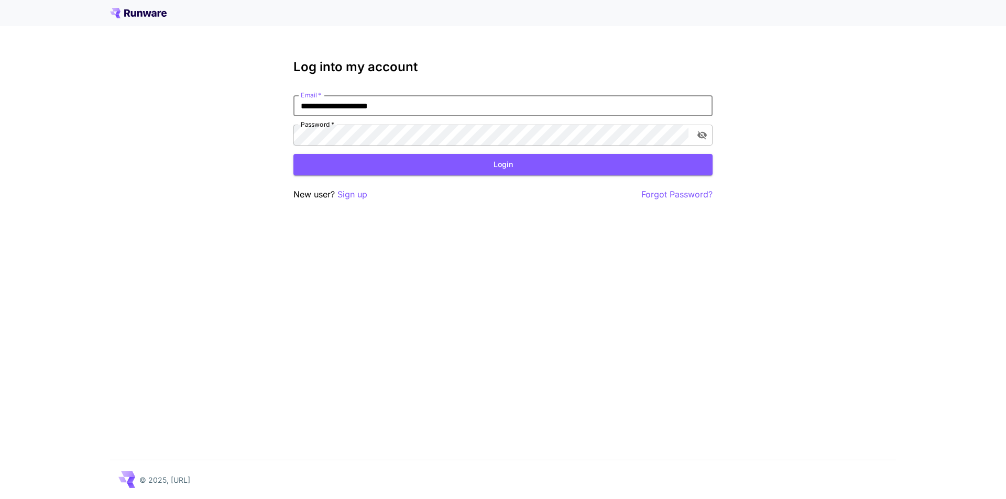 This screenshot has width=1006, height=499. I want to click on button: Forgot Password?, so click(677, 194).